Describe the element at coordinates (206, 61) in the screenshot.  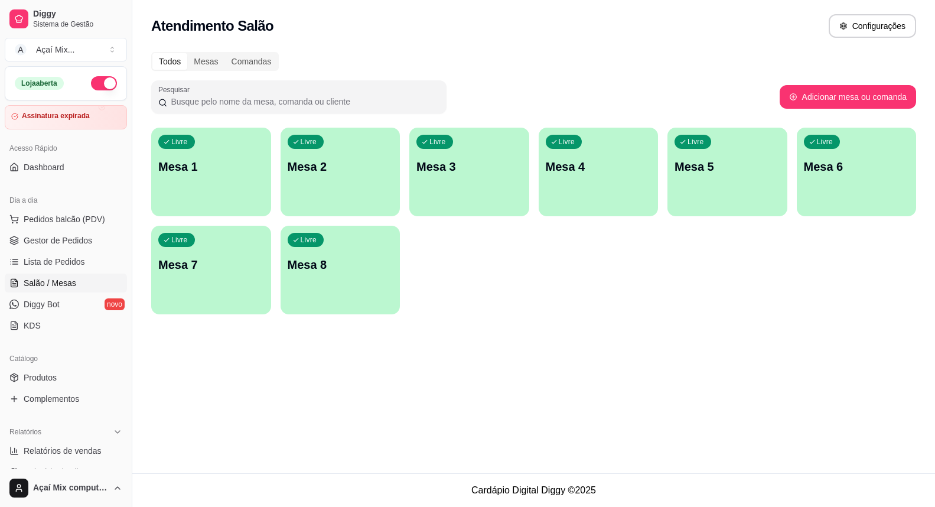
I see `div: Mesas` at that location.